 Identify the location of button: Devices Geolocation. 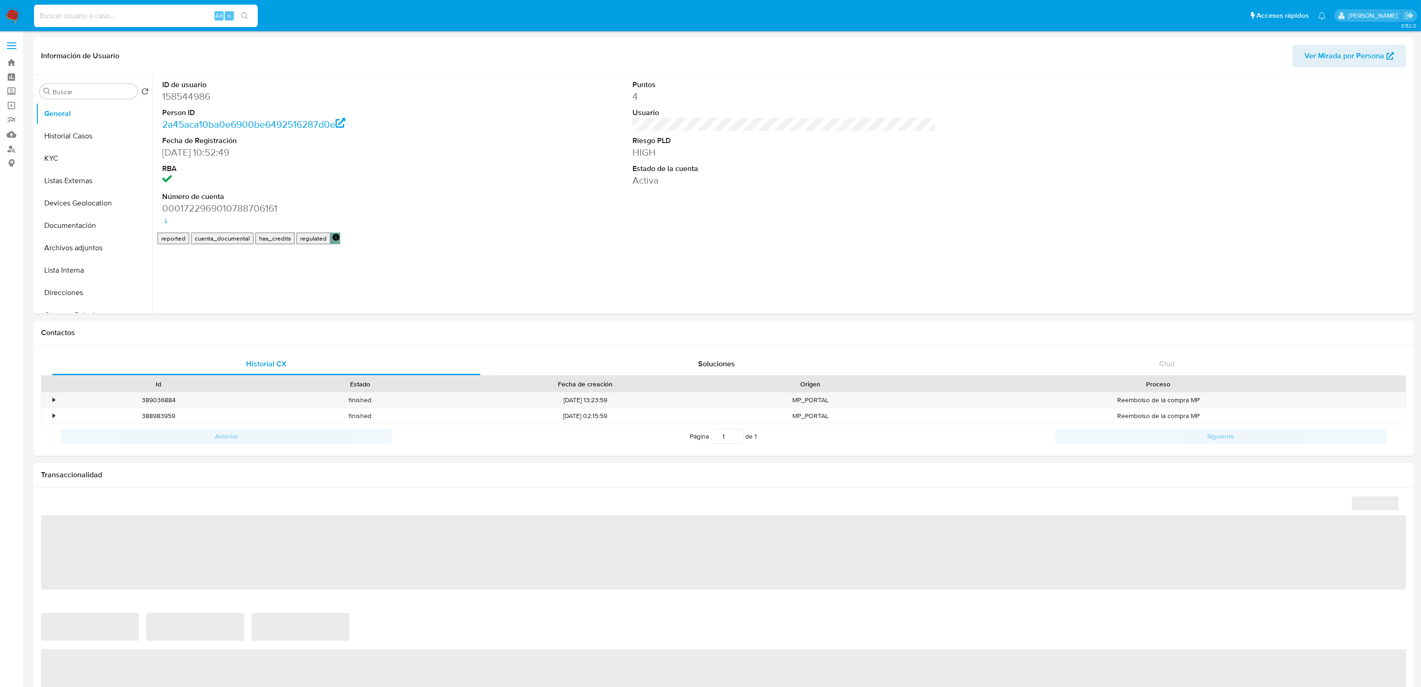
(94, 203).